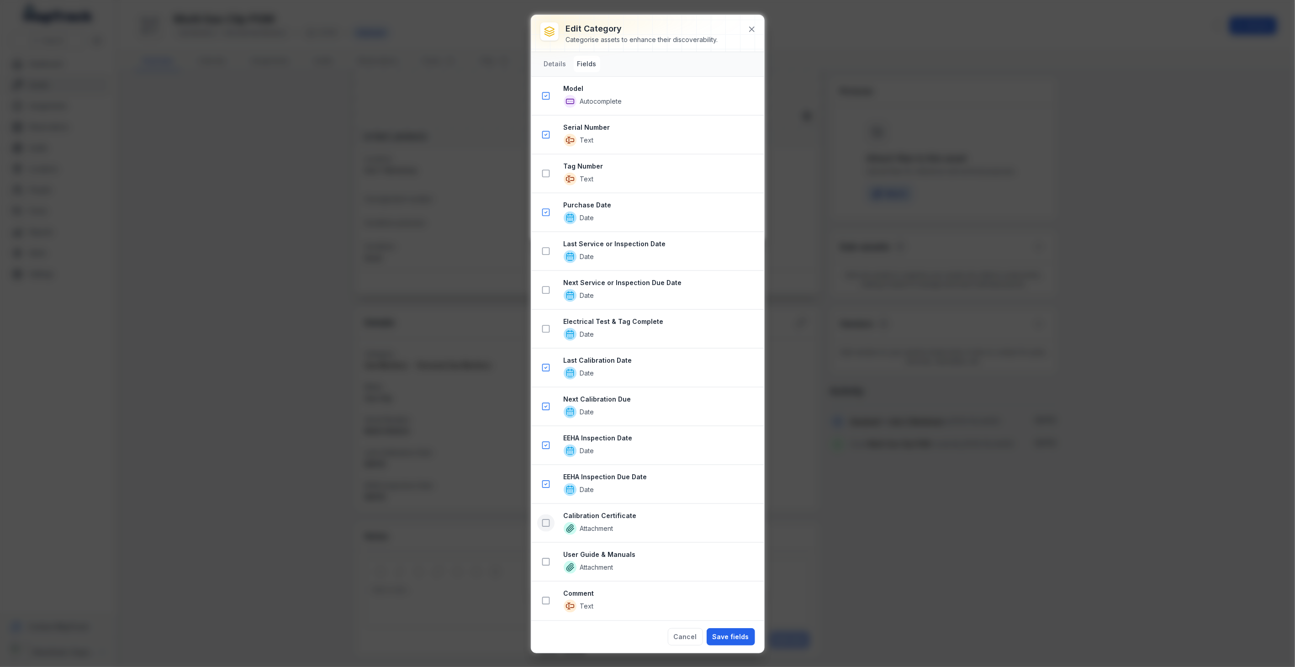  What do you see at coordinates (660, 593) in the screenshot?
I see `strong: Comment` at bounding box center [660, 593].